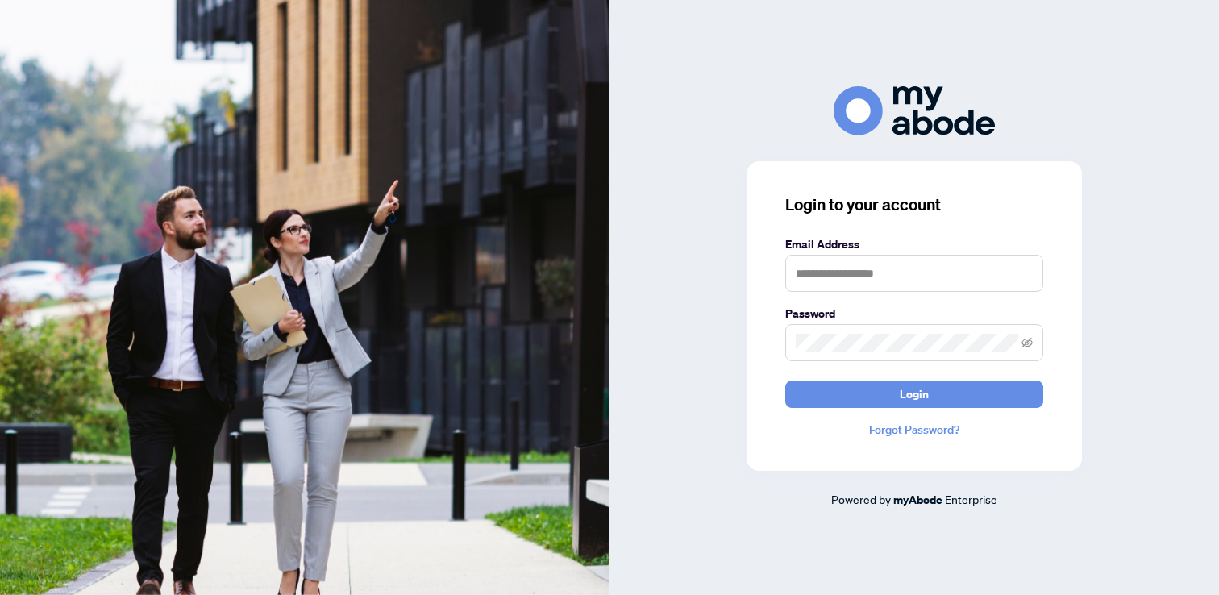  I want to click on h3: Login to your account, so click(915, 205).